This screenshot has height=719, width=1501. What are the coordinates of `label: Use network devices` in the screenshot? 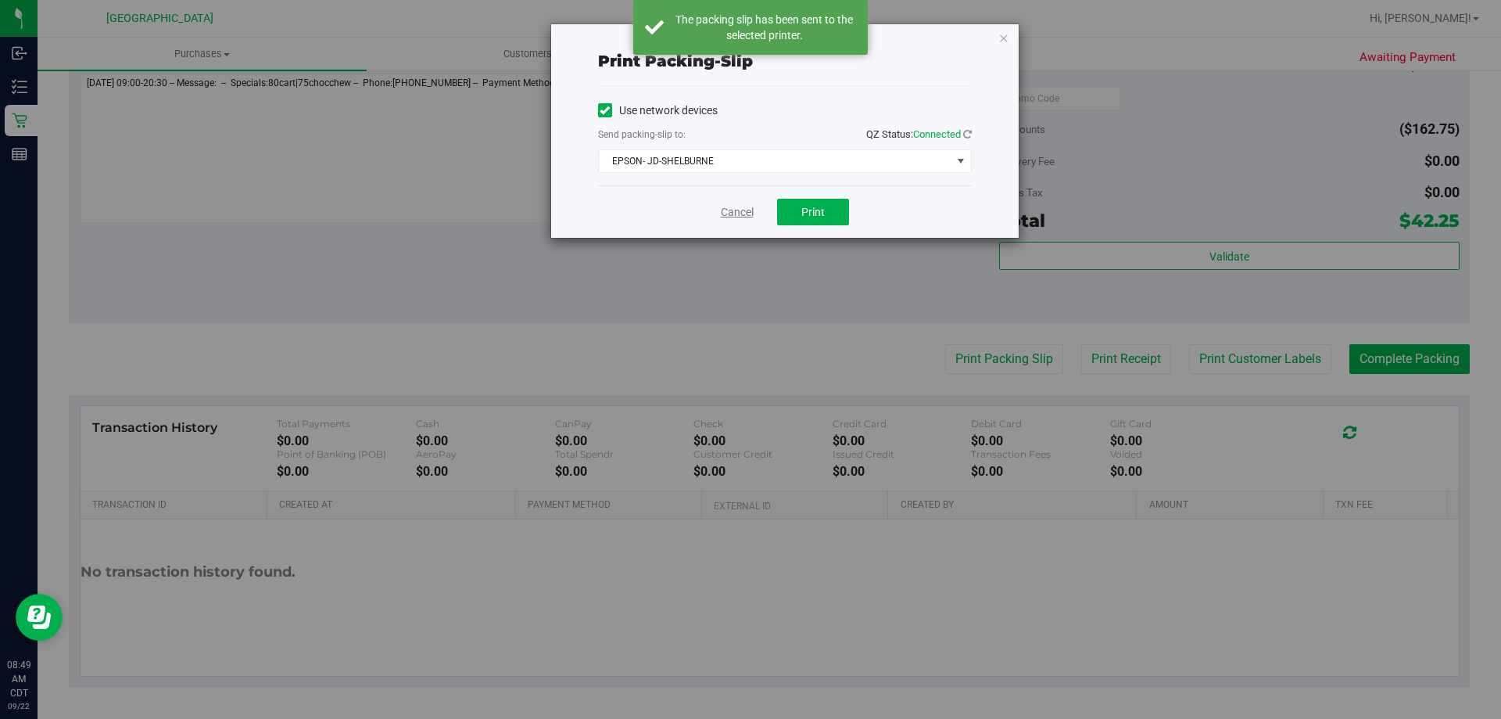 It's located at (658, 110).